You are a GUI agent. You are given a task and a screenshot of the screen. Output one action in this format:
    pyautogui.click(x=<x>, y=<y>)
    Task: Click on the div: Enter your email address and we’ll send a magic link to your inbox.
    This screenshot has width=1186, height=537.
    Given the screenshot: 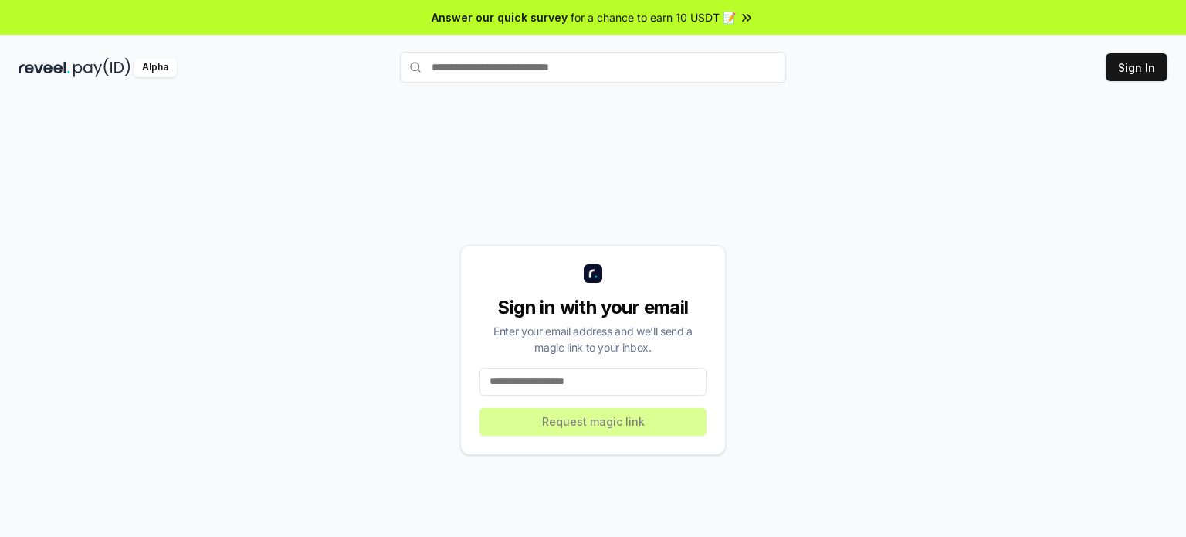 What is the action you would take?
    pyautogui.click(x=593, y=339)
    